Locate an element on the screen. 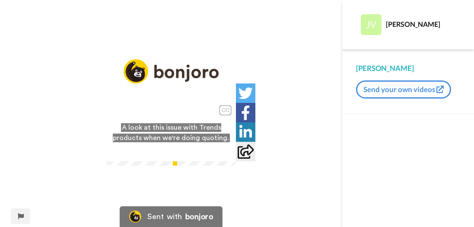 Image resolution: width=474 pixels, height=227 pixels. span: 1:34 is located at coordinates (141, 149).